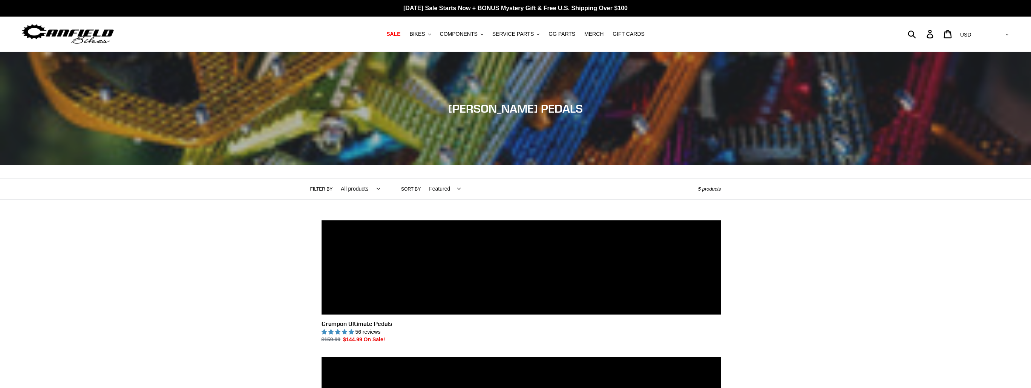 This screenshot has height=388, width=1031. Describe the element at coordinates (710, 189) in the screenshot. I see `span: 5 products` at that location.